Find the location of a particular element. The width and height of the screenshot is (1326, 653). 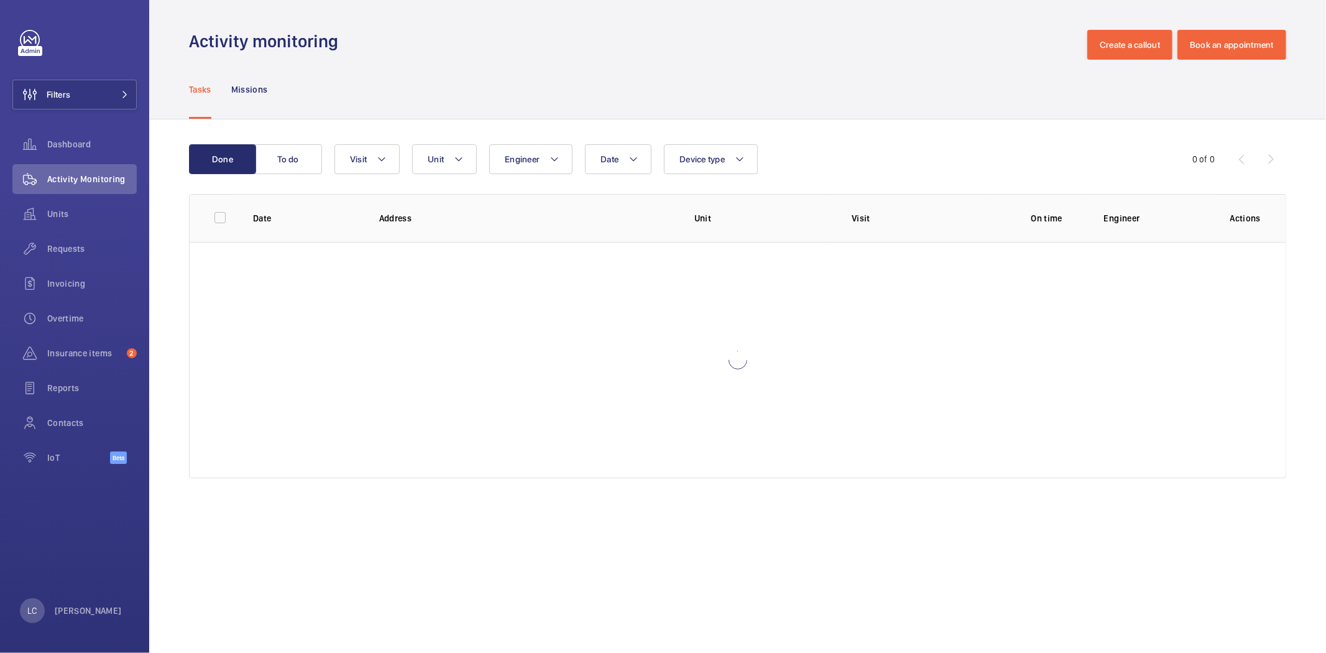

p: On time is located at coordinates (1047, 218).